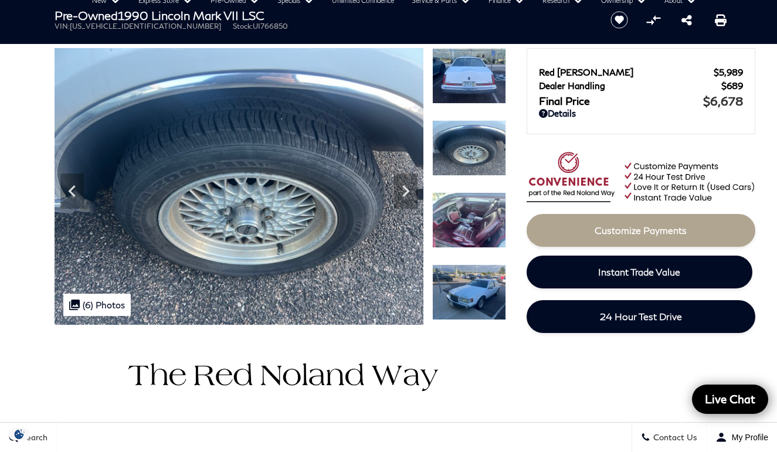 The image size is (777, 452). Describe the element at coordinates (641, 86) in the screenshot. I see `a: Dealer Handling $689` at that location.